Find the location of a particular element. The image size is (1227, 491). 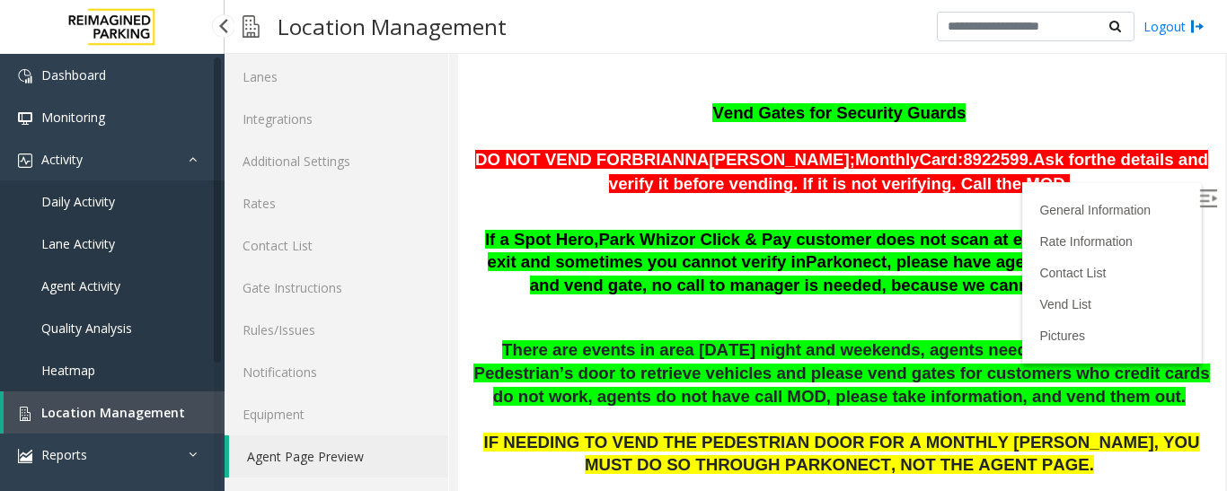

span: Quality Analysis is located at coordinates (86, 328).